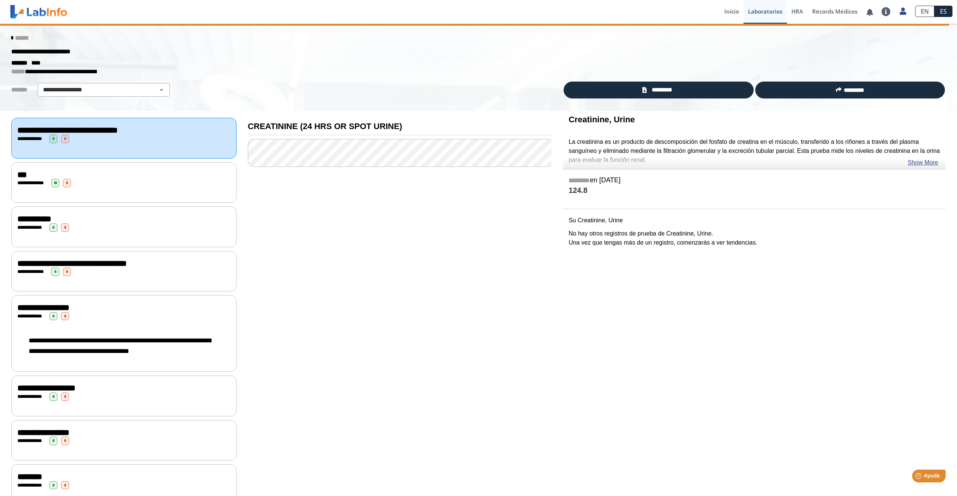 Image resolution: width=957 pixels, height=496 pixels. What do you see at coordinates (754, 191) in the screenshot?
I see `h4: 124.8` at bounding box center [754, 191].